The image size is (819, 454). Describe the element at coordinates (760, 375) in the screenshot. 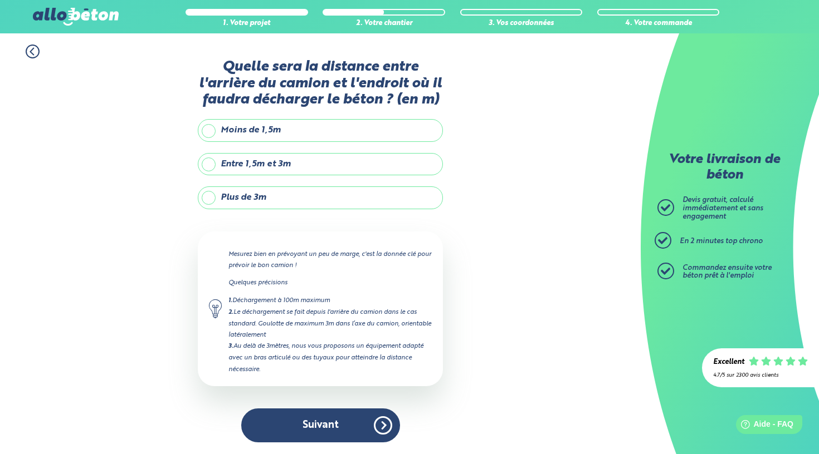

I see `div: 4.7/5 sur 2300 avis clients` at that location.